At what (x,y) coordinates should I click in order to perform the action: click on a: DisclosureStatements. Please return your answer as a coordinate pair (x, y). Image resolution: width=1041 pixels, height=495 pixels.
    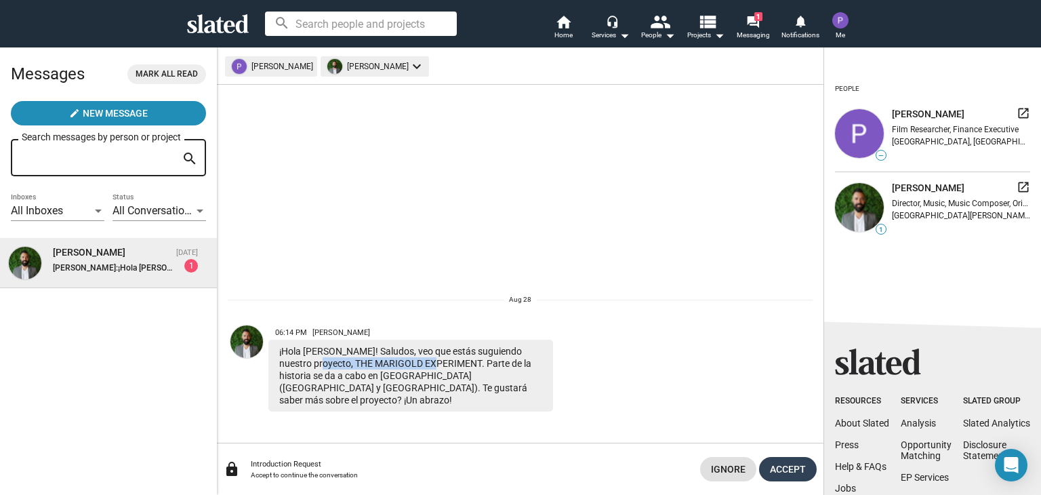
    Looking at the image, I should click on (988, 450).